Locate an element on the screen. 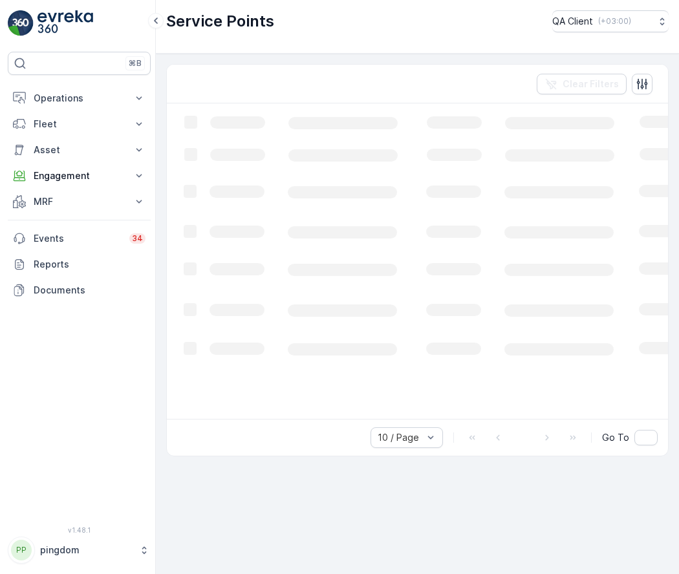  p: Reports is located at coordinates (89, 265).